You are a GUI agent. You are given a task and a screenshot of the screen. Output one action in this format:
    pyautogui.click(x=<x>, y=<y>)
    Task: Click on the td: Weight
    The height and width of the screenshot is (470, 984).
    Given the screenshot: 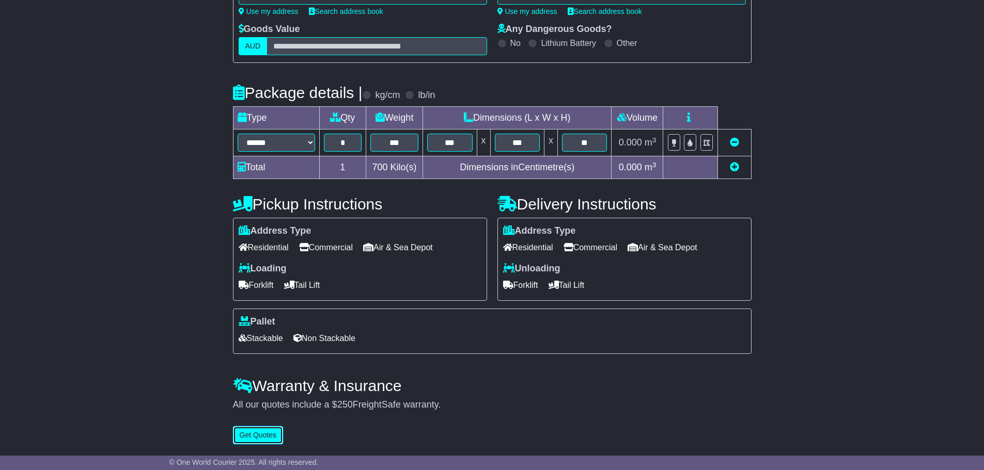 What is the action you would take?
    pyautogui.click(x=394, y=118)
    